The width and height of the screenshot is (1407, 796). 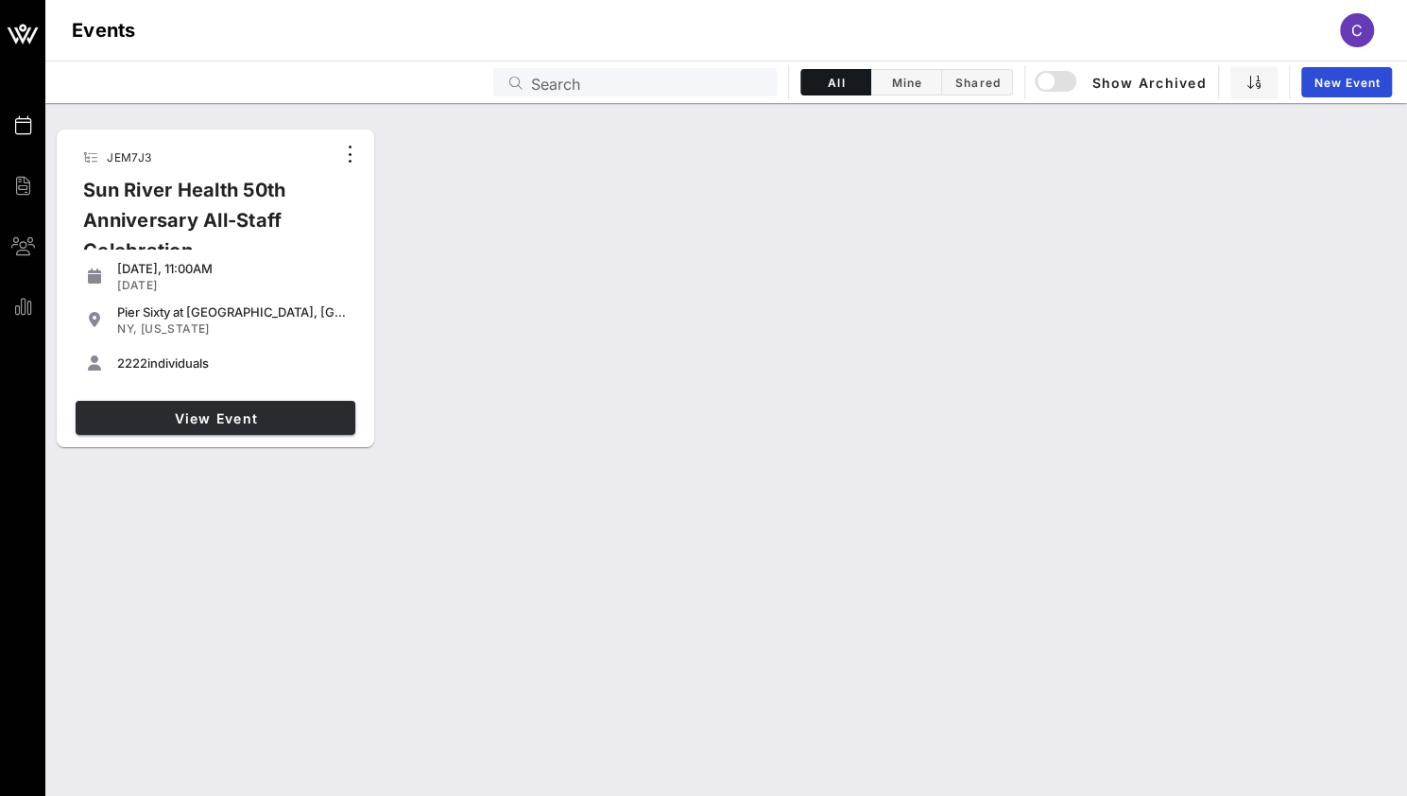 What do you see at coordinates (906, 82) in the screenshot?
I see `button: Mine` at bounding box center [906, 82].